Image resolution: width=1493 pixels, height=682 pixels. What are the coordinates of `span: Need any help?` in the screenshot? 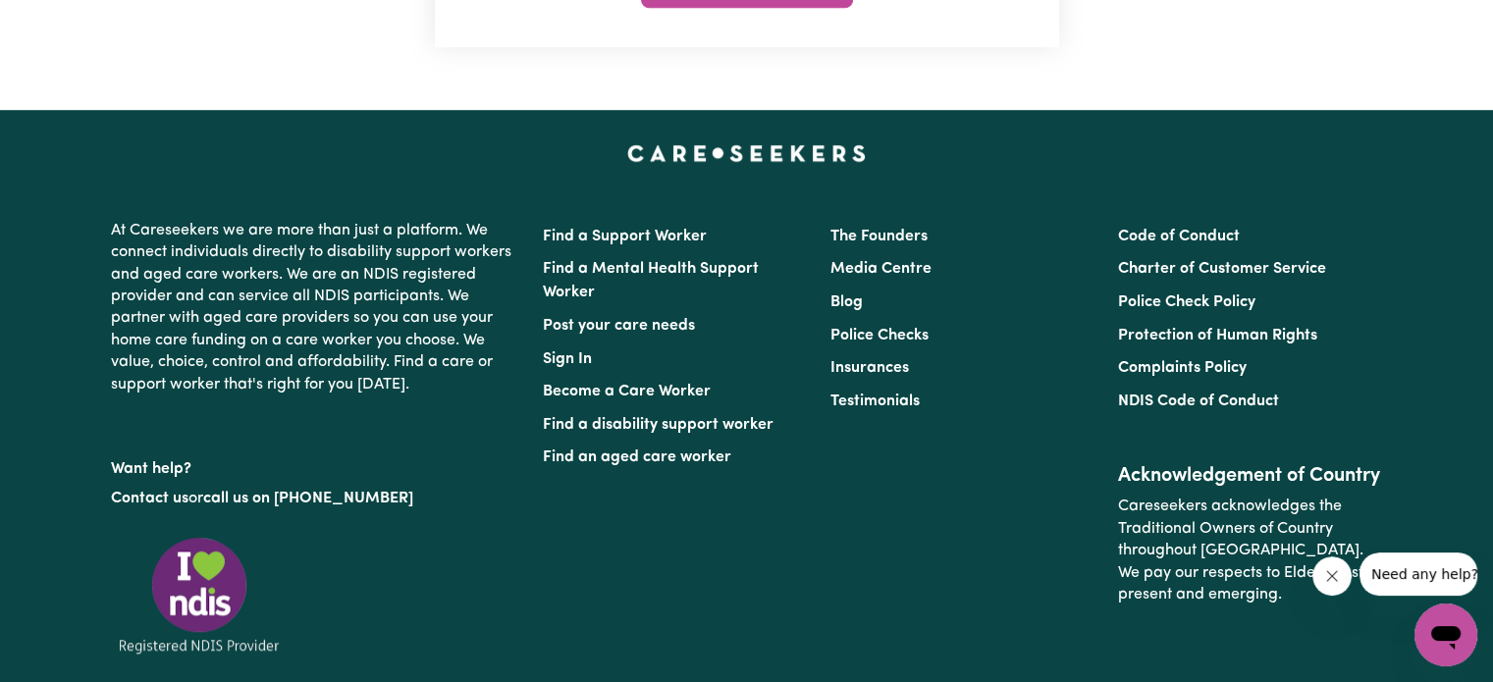 It's located at (65, 22).